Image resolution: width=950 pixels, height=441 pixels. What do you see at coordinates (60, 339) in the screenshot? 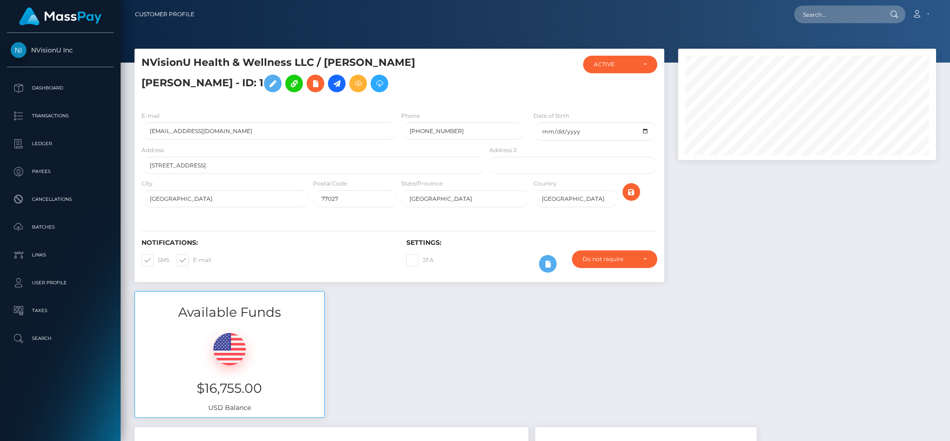
I see `p: Search` at bounding box center [60, 339].